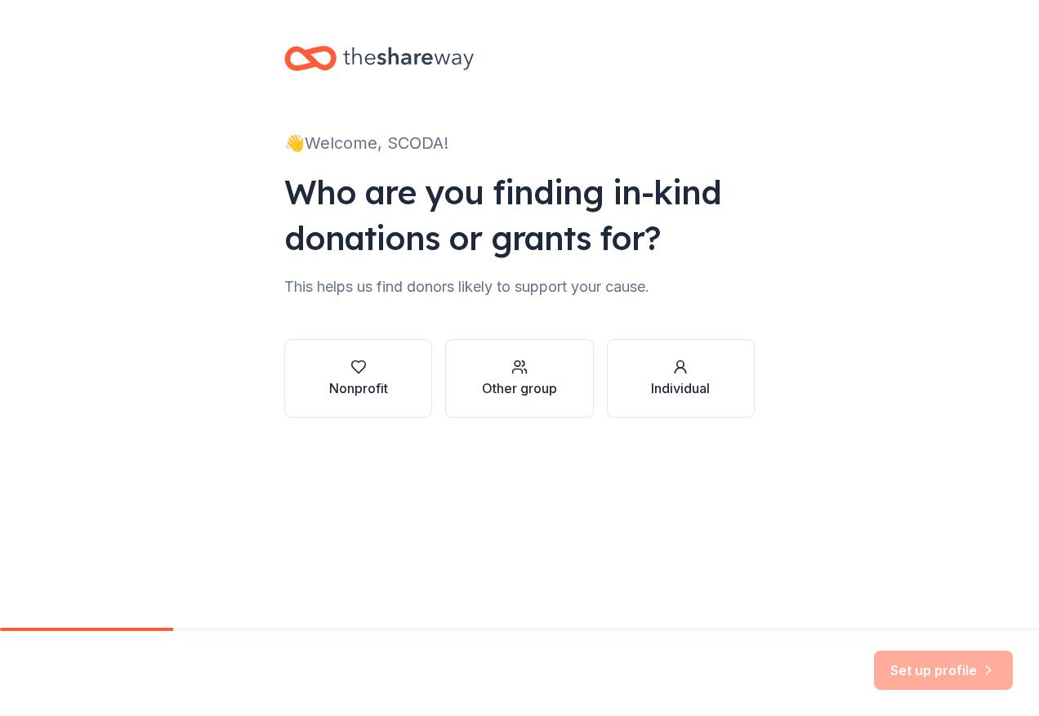  Describe the element at coordinates (358, 378) in the screenshot. I see `button: Nonprofit` at that location.